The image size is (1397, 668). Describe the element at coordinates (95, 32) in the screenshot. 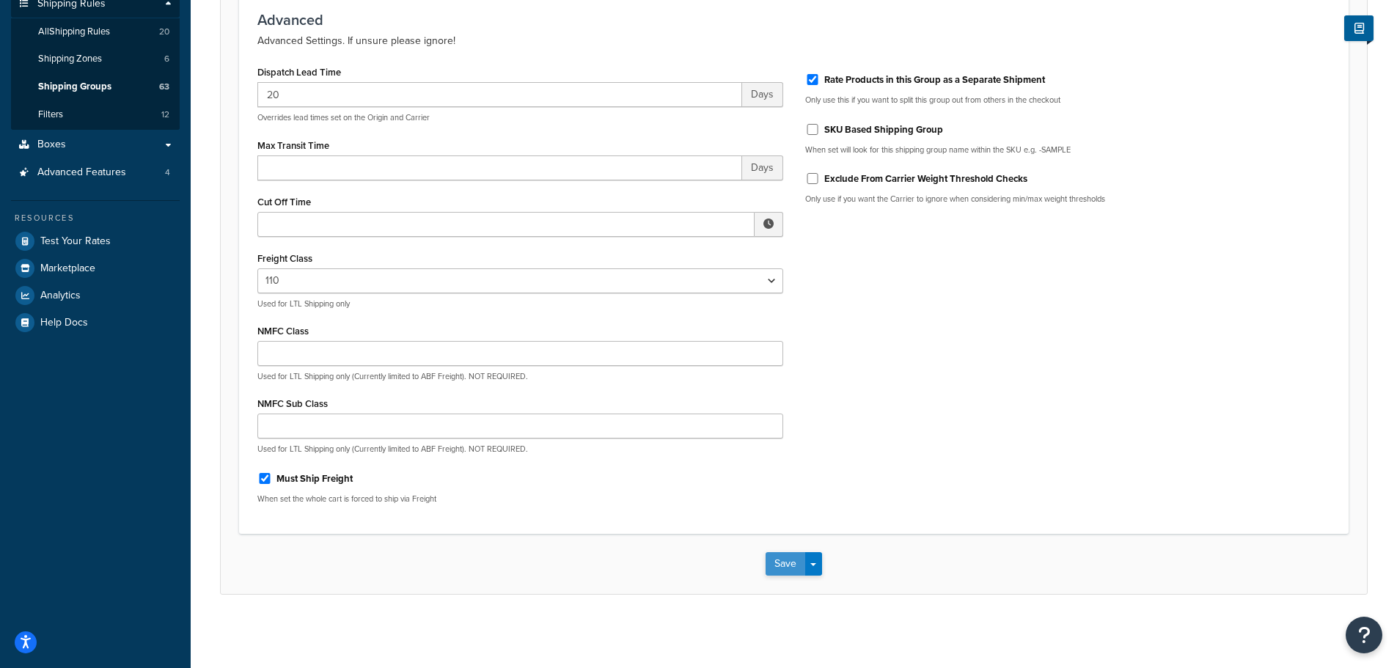

I see `a: AllShipping Rules20` at that location.